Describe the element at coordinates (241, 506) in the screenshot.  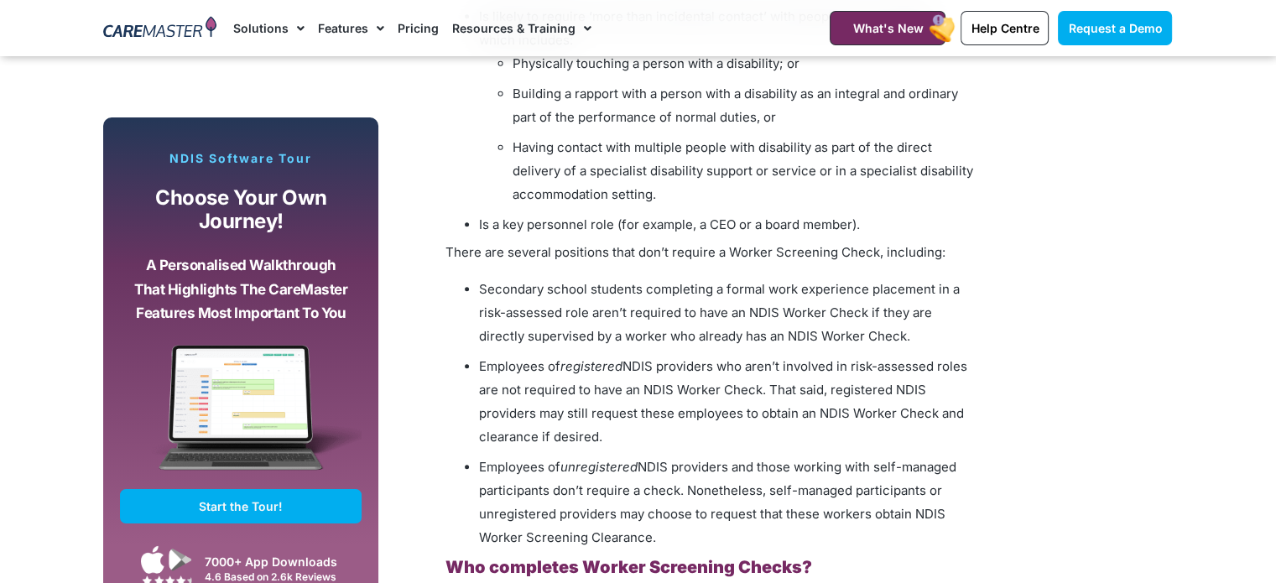
I see `a: Start the Tour!` at that location.